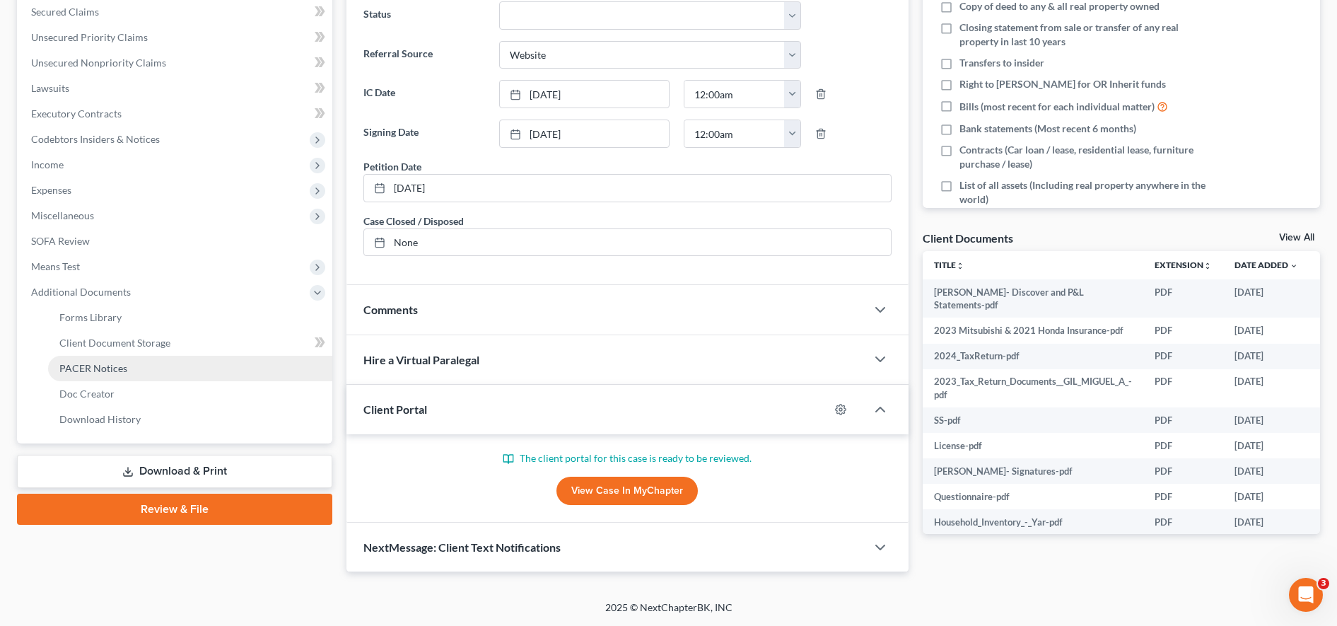  Describe the element at coordinates (98, 62) in the screenshot. I see `span: Unsecured Nonpriority Claims` at that location.